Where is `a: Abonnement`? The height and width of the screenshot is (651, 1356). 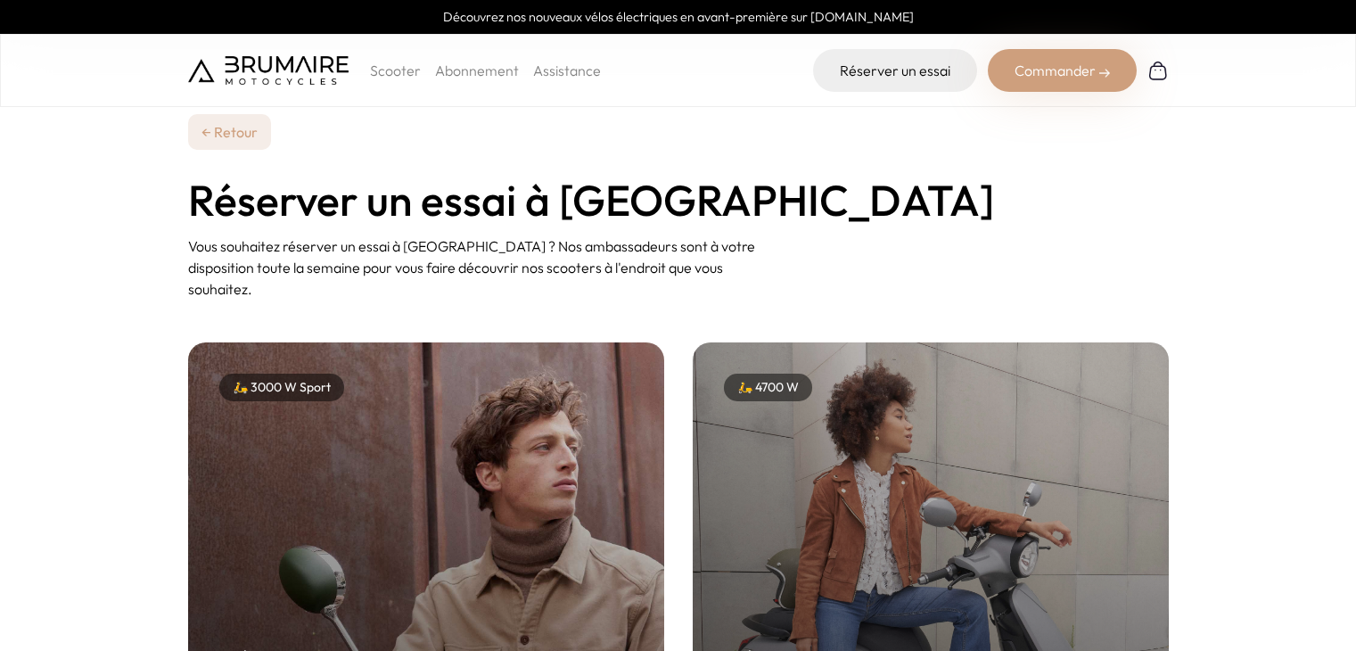
a: Abonnement is located at coordinates (477, 70).